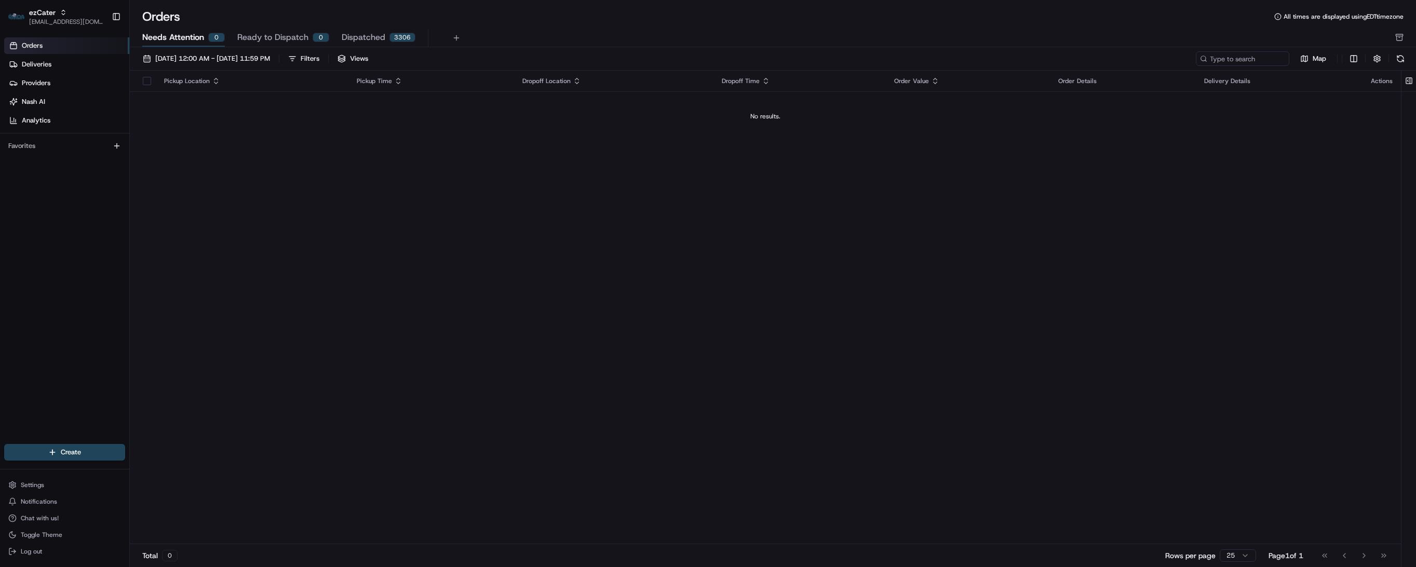  I want to click on div: Dropoff Location, so click(614, 81).